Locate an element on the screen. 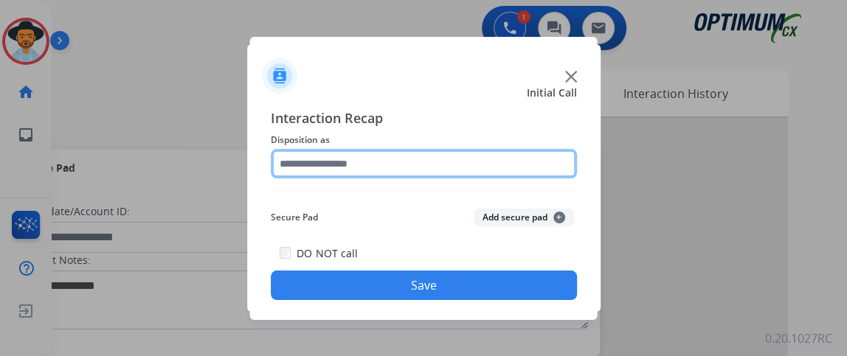 This screenshot has height=356, width=847. img: contactIcon is located at coordinates (280, 76).